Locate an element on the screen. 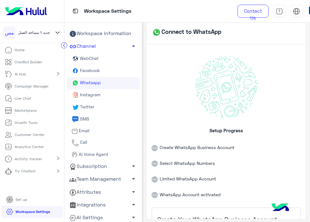 Image resolution: width=310 pixels, height=222 pixels. li: Create WhatsApp Business Account is located at coordinates (226, 143).